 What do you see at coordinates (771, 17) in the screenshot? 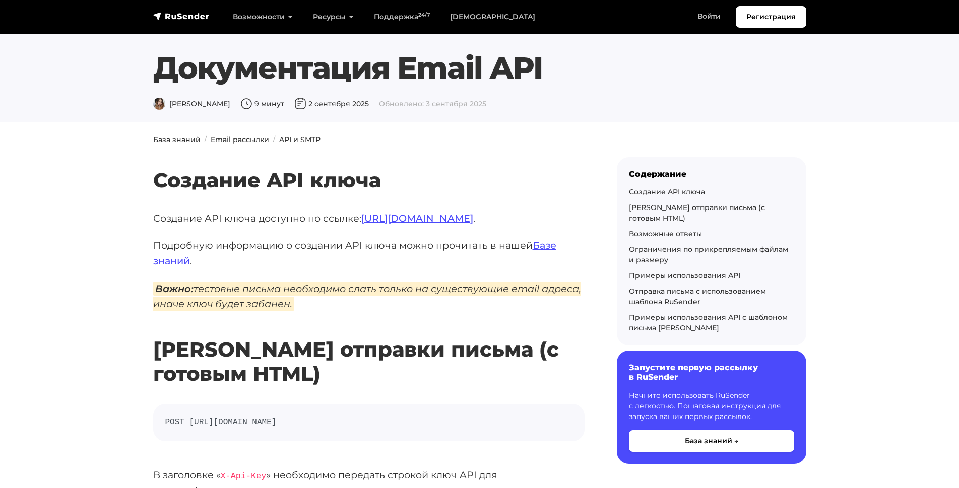
I see `a: Регистрация` at bounding box center [771, 17].